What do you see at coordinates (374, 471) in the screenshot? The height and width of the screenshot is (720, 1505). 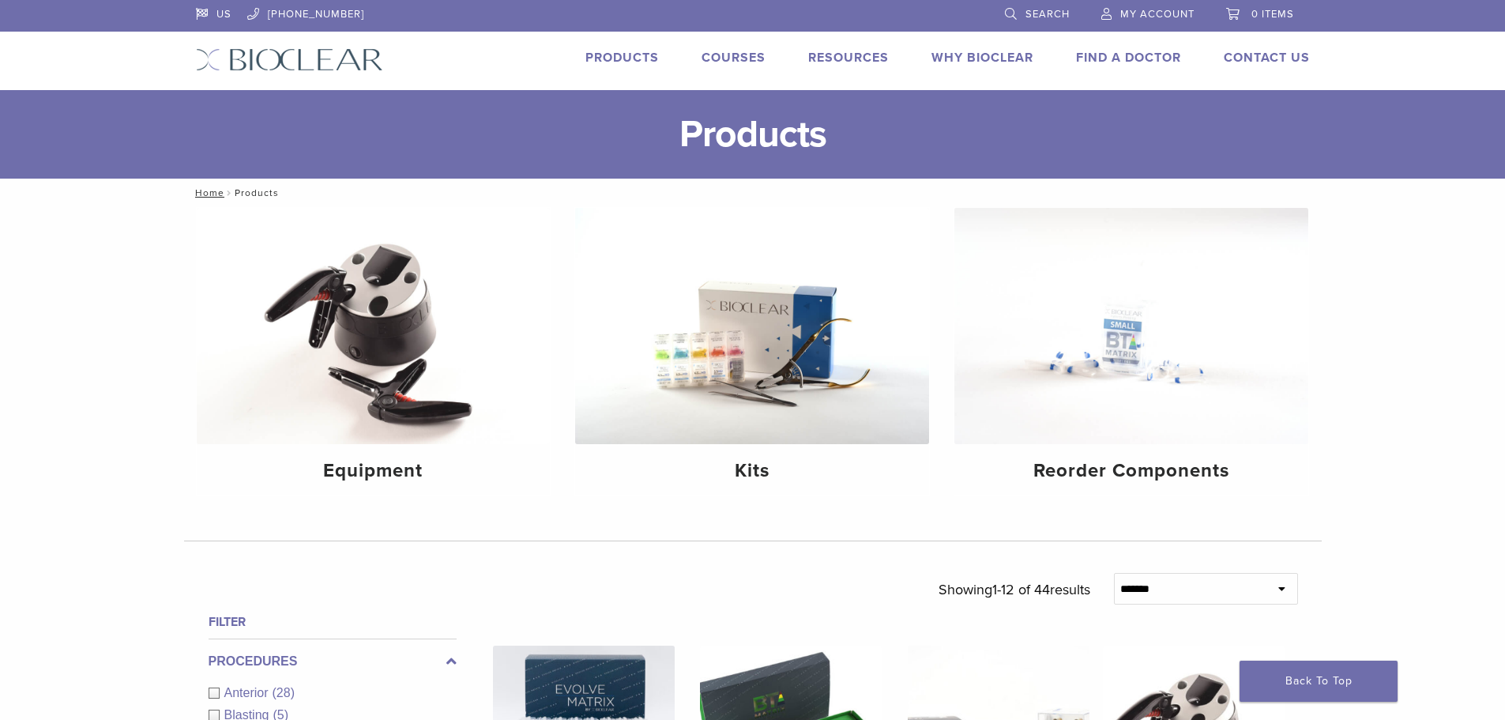 I see `h4: Equipment` at bounding box center [374, 471].